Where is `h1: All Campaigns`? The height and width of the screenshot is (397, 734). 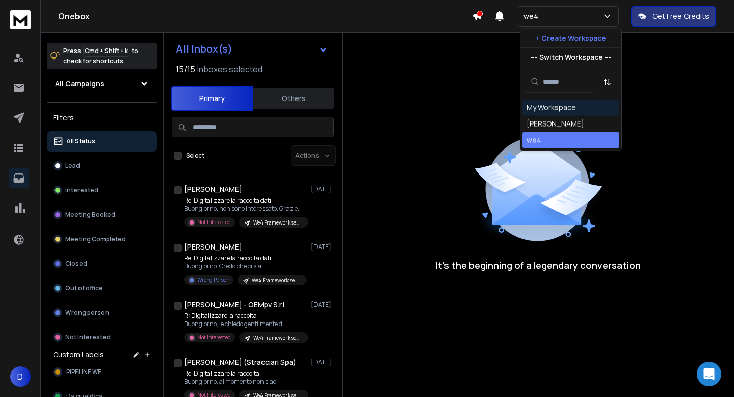 h1: All Campaigns is located at coordinates (80, 84).